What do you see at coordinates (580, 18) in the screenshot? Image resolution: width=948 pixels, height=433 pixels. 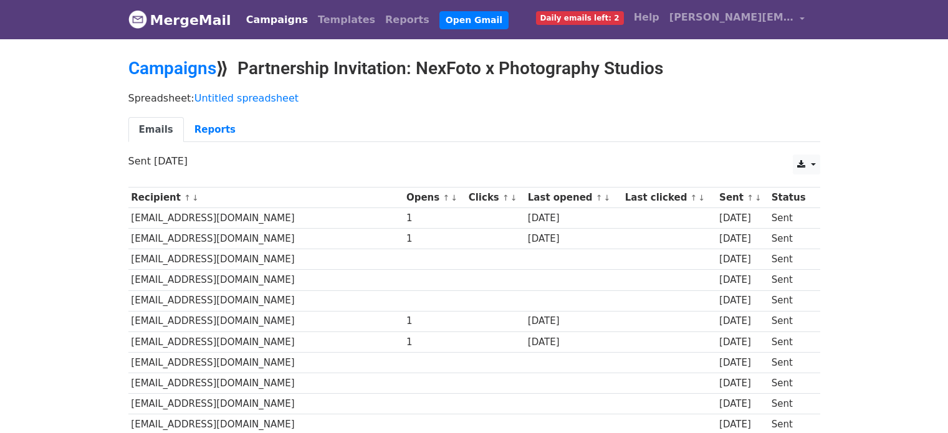 I see `span: Daily emails left: 2` at bounding box center [580, 18].